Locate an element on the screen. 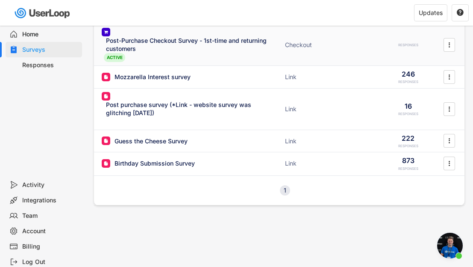 This screenshot has width=473, height=267. div: Log Out is located at coordinates (50, 262).